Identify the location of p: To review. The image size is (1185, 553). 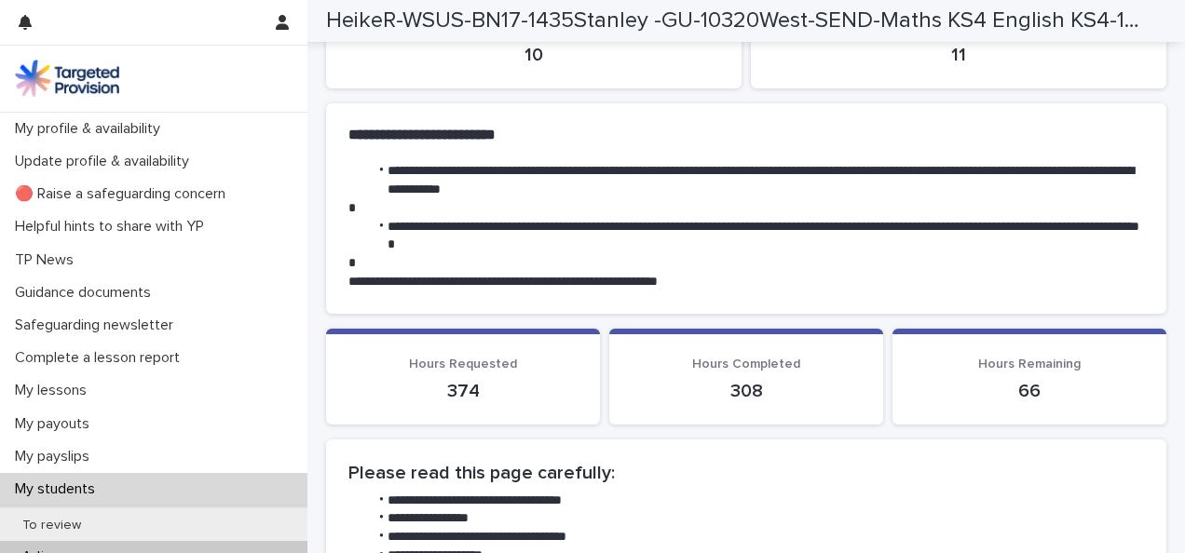
(51, 525).